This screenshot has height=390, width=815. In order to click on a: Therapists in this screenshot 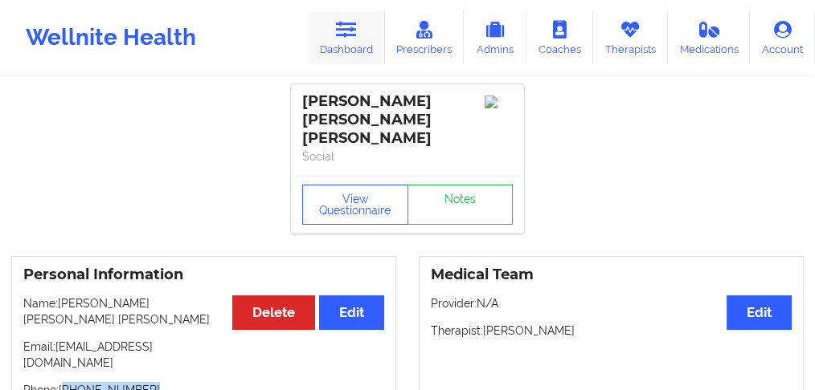, I will do `click(630, 38)`.